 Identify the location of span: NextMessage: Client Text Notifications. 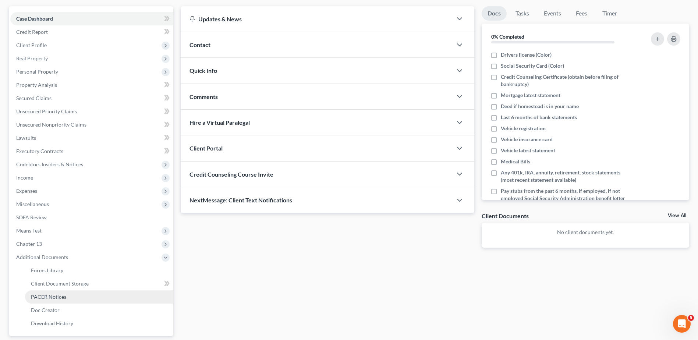
(241, 200).